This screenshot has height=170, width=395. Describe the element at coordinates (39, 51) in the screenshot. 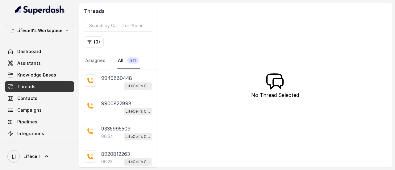

I see `a: Dashboard` at that location.